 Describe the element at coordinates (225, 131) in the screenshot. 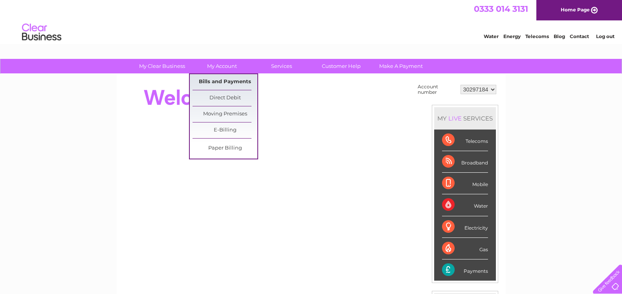

I see `a: E-Billing` at that location.